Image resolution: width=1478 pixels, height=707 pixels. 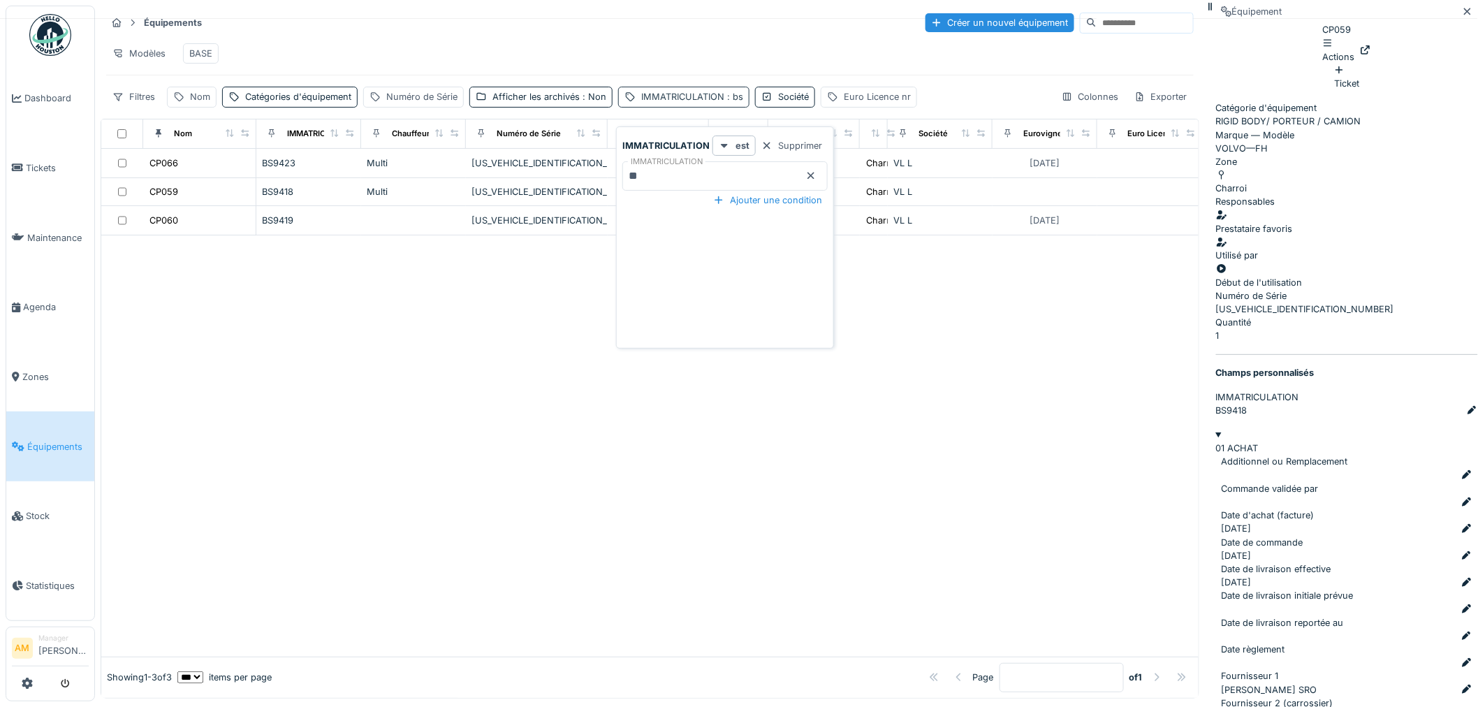 What do you see at coordinates (309, 220) in the screenshot?
I see `div: BS9419` at bounding box center [309, 220].